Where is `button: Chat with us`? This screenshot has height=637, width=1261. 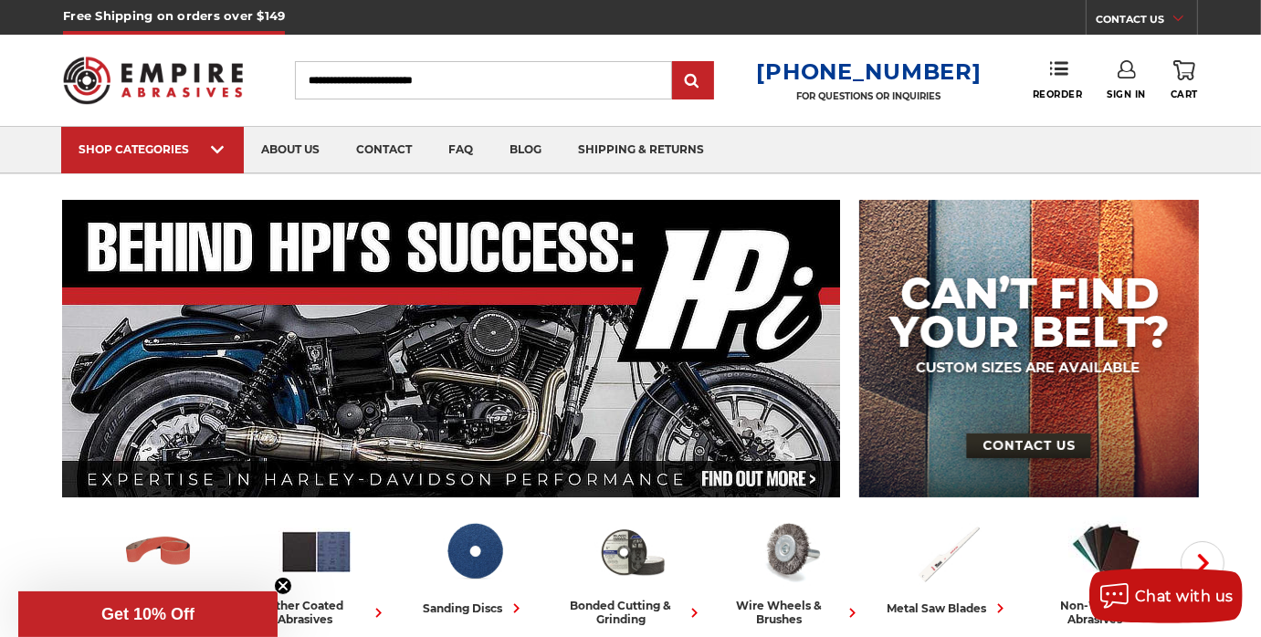
button: Chat with us is located at coordinates (1166, 596).